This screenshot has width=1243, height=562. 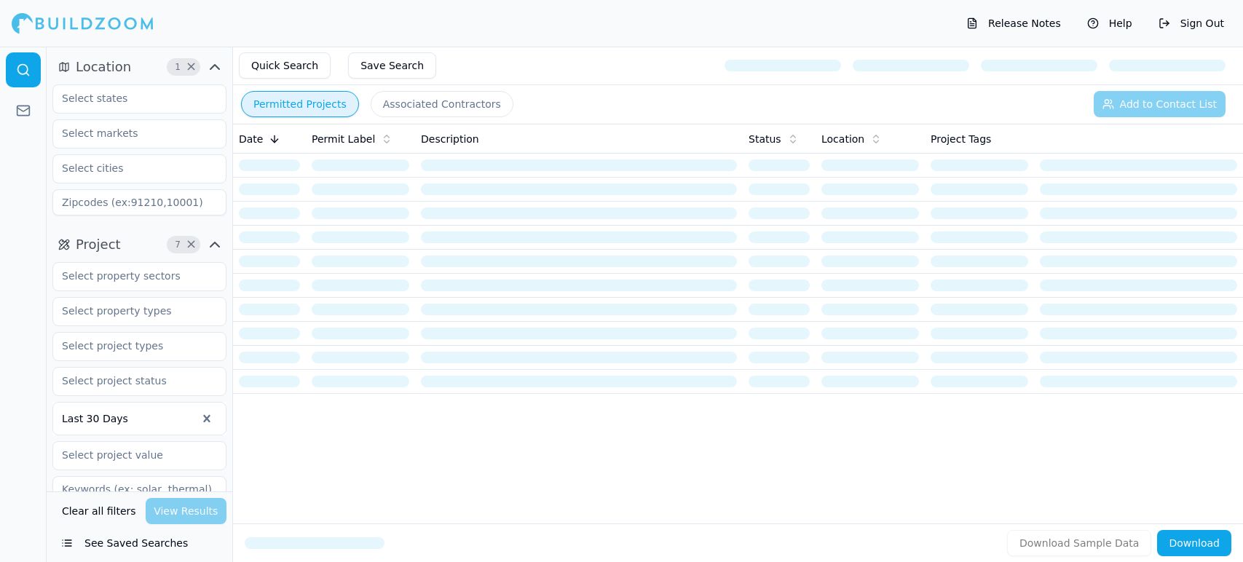 What do you see at coordinates (130, 311) in the screenshot?
I see `input: Select property types` at bounding box center [130, 311].